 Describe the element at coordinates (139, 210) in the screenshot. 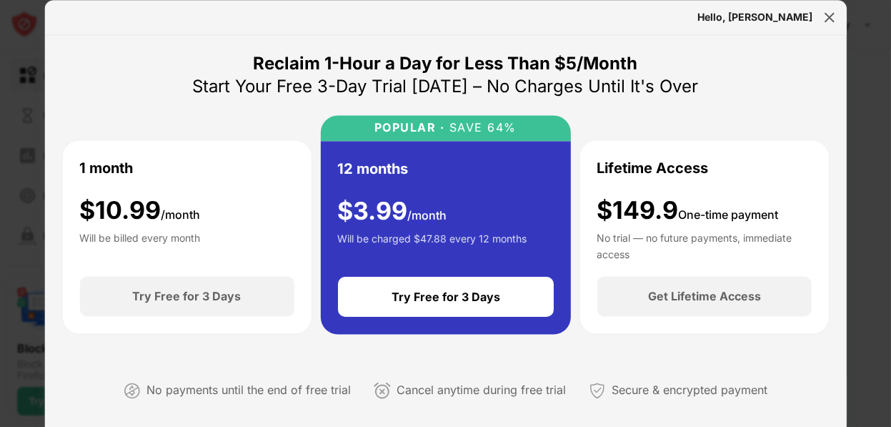

I see `div: $ 10.99` at that location.